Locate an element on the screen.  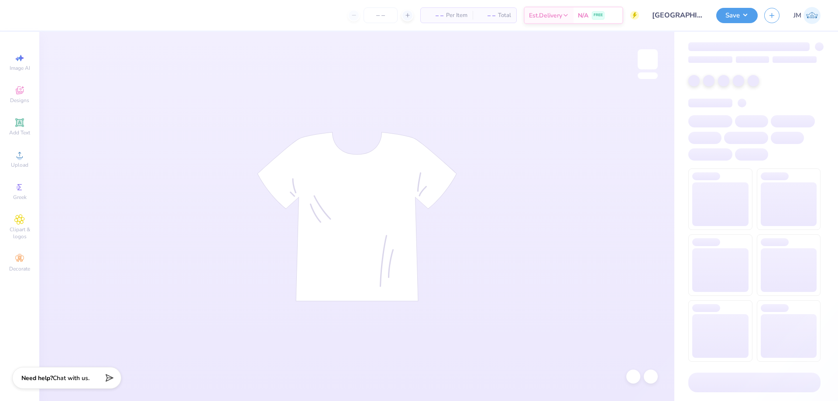
span: Decorate is located at coordinates (20, 269).